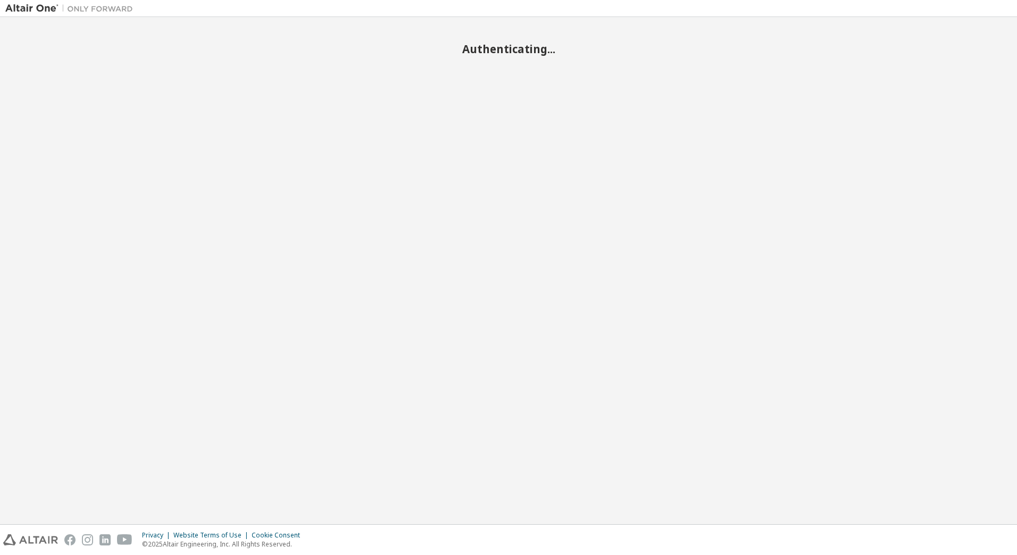 The width and height of the screenshot is (1017, 555). I want to click on img: Altair One, so click(72, 9).